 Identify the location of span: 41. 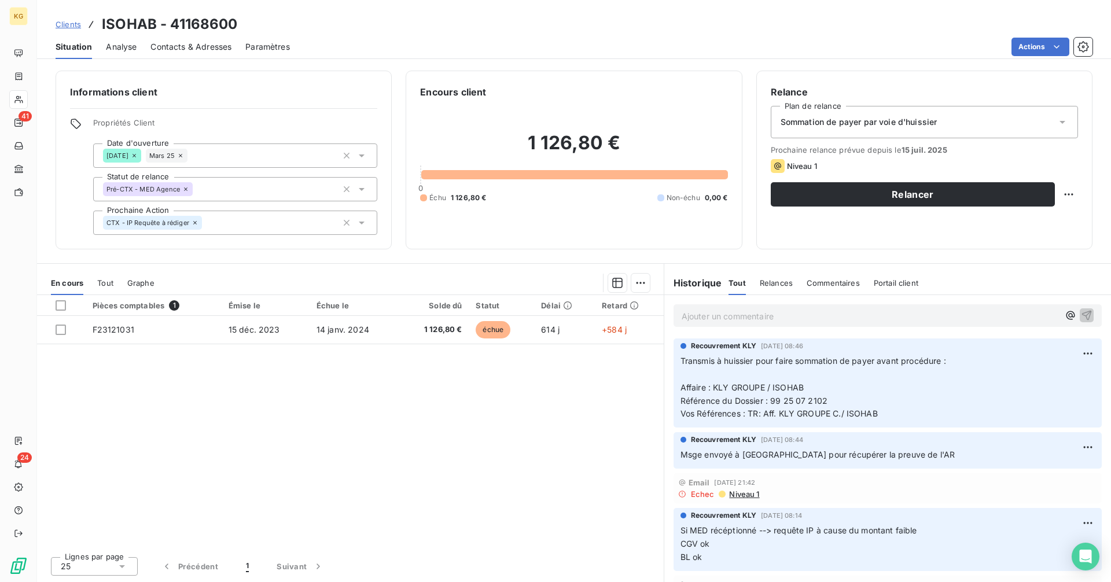
(25, 116).